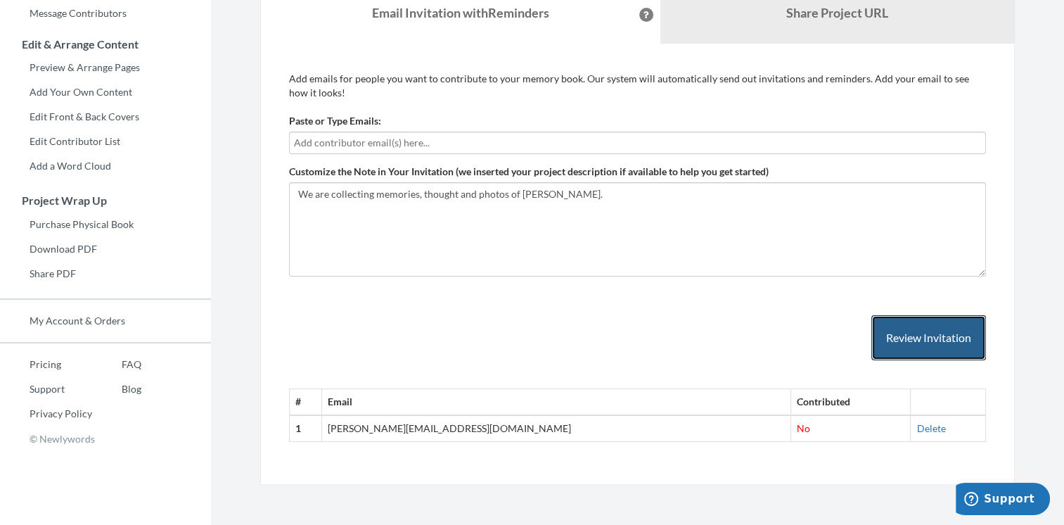 The width and height of the screenshot is (1064, 525). I want to click on strong: Email Invitation with Reminders, so click(461, 13).